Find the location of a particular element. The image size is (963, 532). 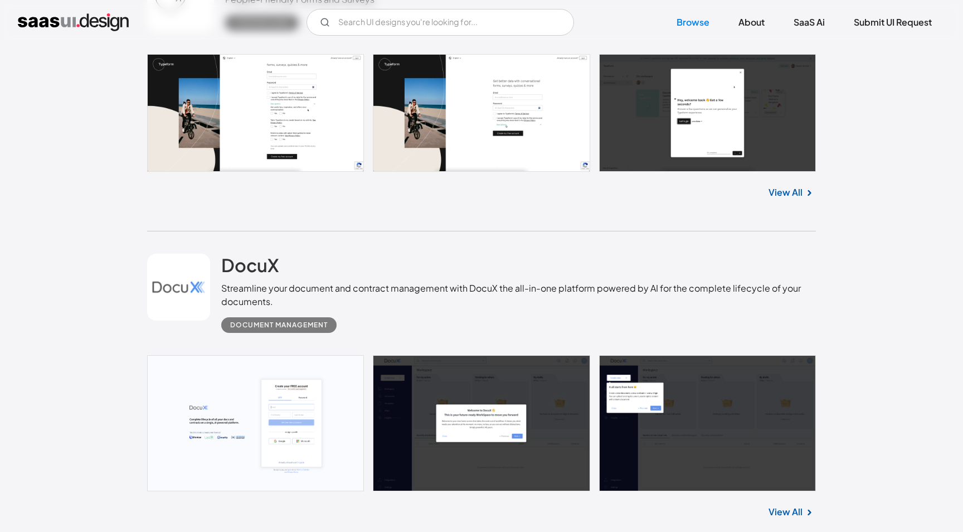

h2: DocuX is located at coordinates (250, 265).